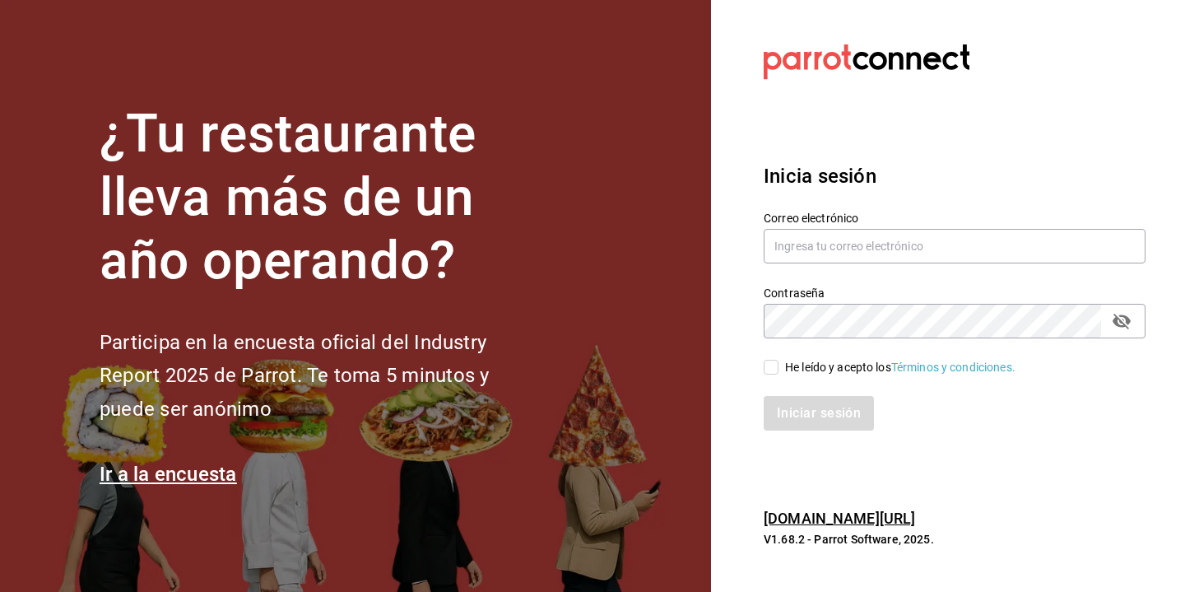 The height and width of the screenshot is (592, 1185). What do you see at coordinates (955, 218) in the screenshot?
I see `label: Correo electrónico` at bounding box center [955, 218].